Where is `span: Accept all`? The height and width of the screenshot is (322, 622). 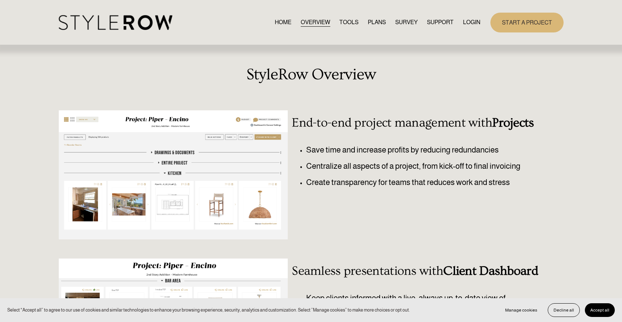 span: Accept all is located at coordinates (600, 310).